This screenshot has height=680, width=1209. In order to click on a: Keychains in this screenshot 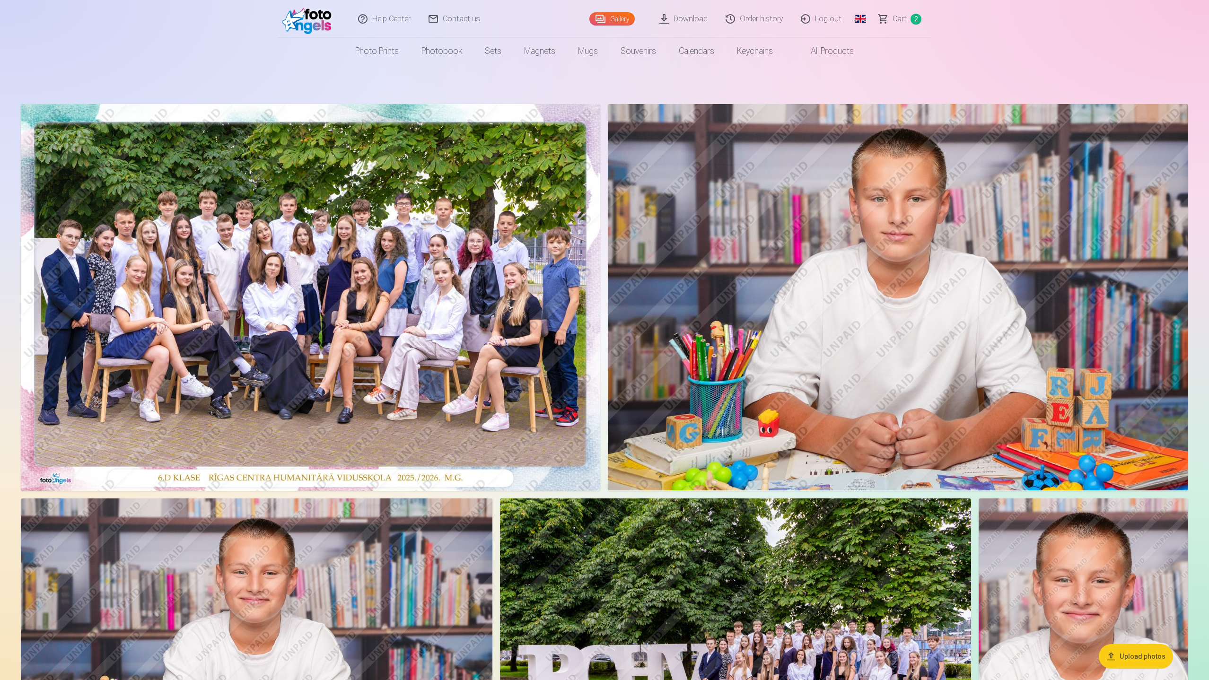, I will do `click(755, 51)`.